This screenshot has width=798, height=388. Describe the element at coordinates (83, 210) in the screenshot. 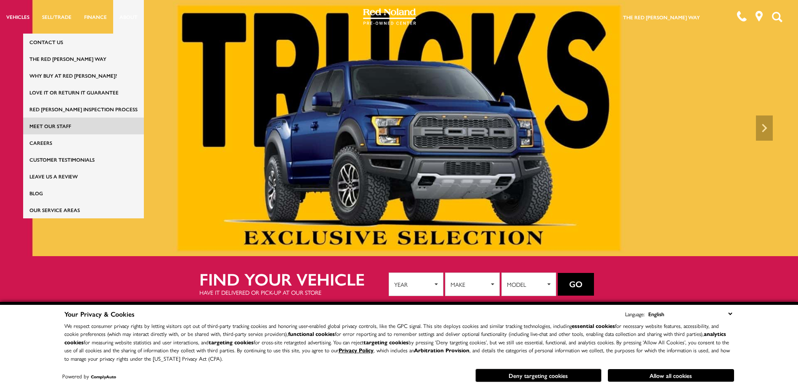

I see `a: Our Service Areas` at that location.